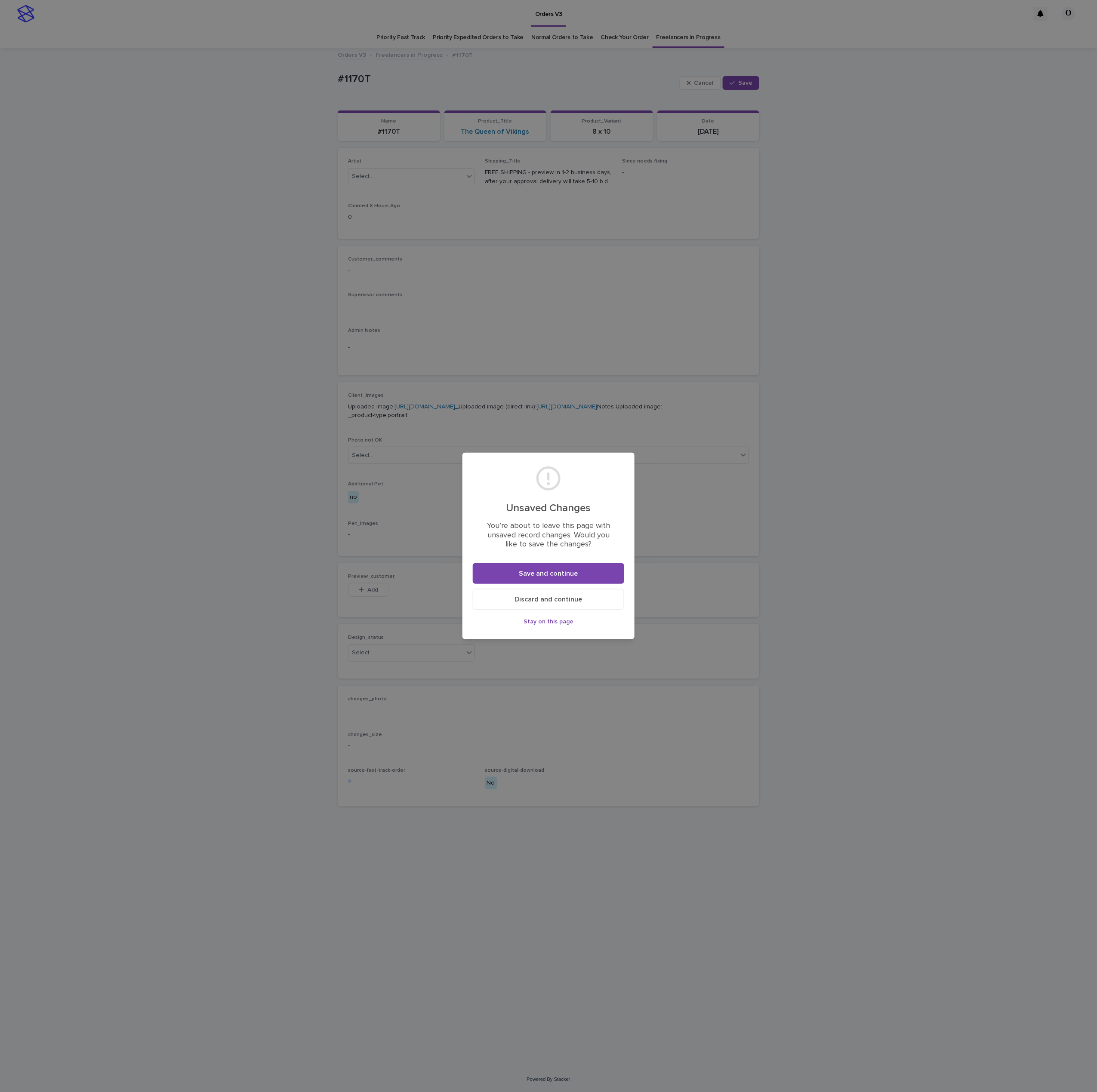 The width and height of the screenshot is (1097, 1092). I want to click on span: Save and continue, so click(548, 574).